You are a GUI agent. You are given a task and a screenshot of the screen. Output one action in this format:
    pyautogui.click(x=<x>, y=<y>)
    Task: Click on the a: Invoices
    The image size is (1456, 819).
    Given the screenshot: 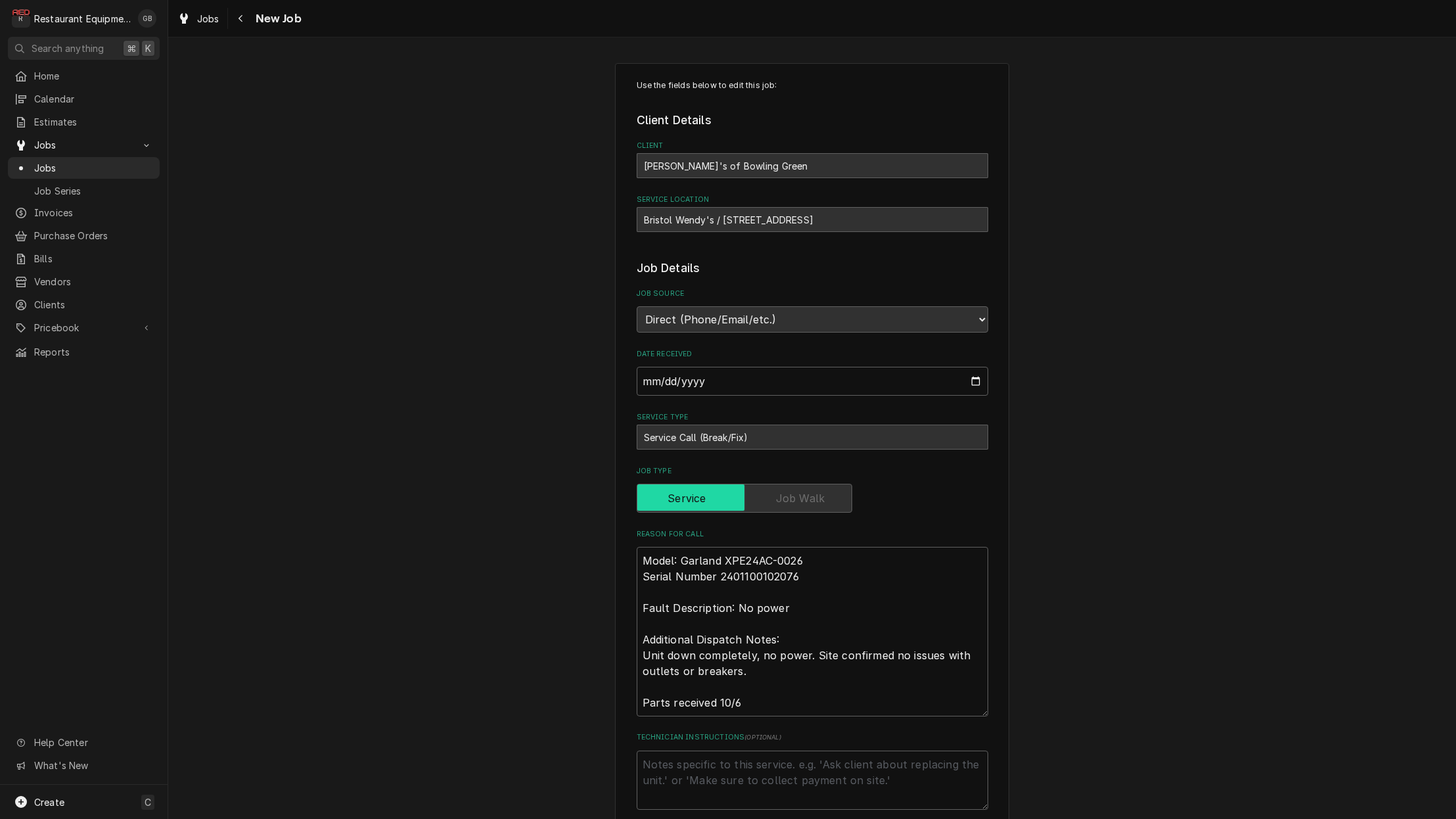 What is the action you would take?
    pyautogui.click(x=83, y=212)
    